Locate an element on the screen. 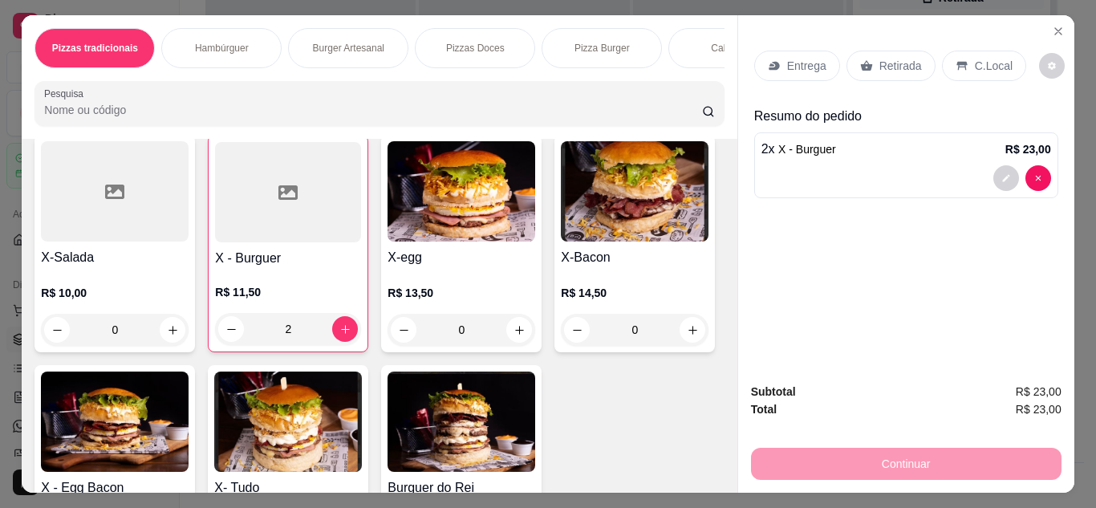 This screenshot has height=508, width=1096. p: Entrega is located at coordinates (807, 66).